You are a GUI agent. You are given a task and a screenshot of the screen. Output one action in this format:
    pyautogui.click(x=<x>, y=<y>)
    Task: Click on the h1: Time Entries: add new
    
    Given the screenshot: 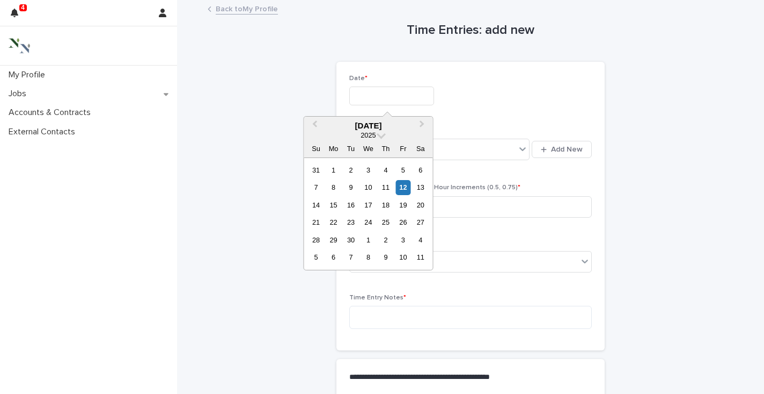 What is the action you would take?
    pyautogui.click(x=471, y=30)
    